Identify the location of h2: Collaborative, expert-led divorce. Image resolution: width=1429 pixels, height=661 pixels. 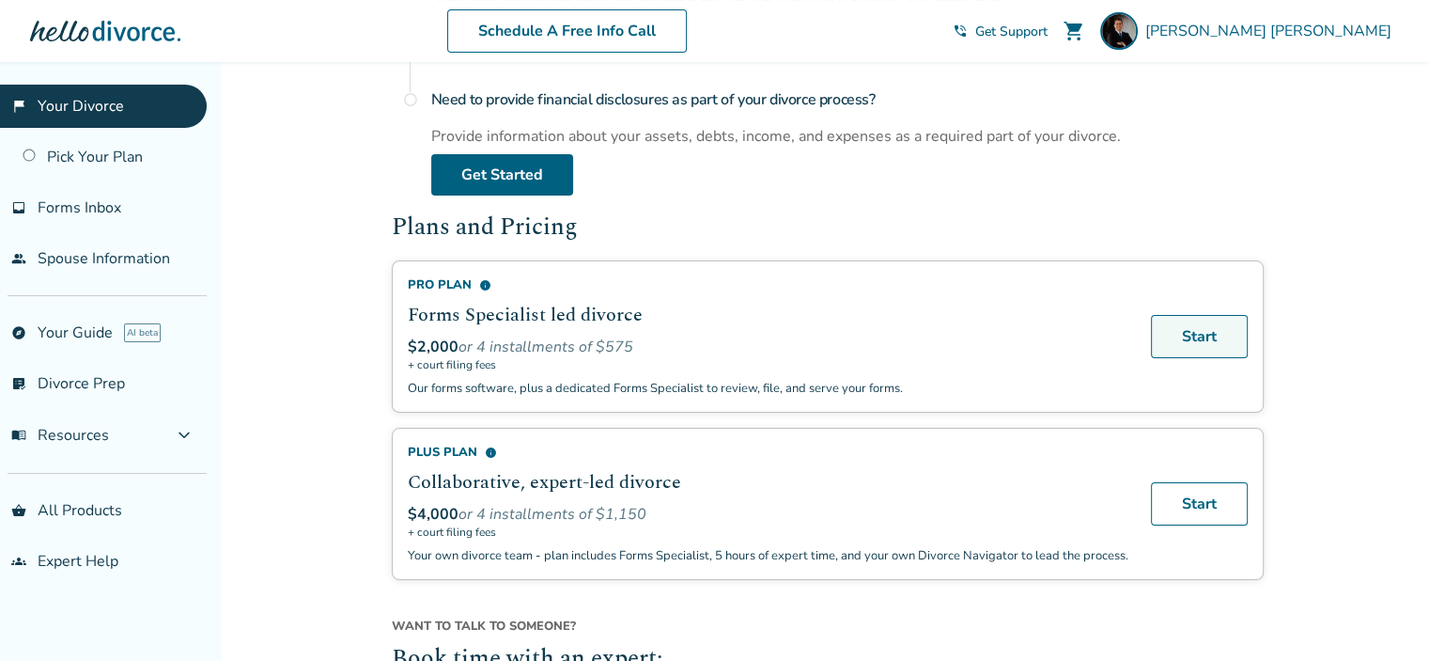
(768, 482).